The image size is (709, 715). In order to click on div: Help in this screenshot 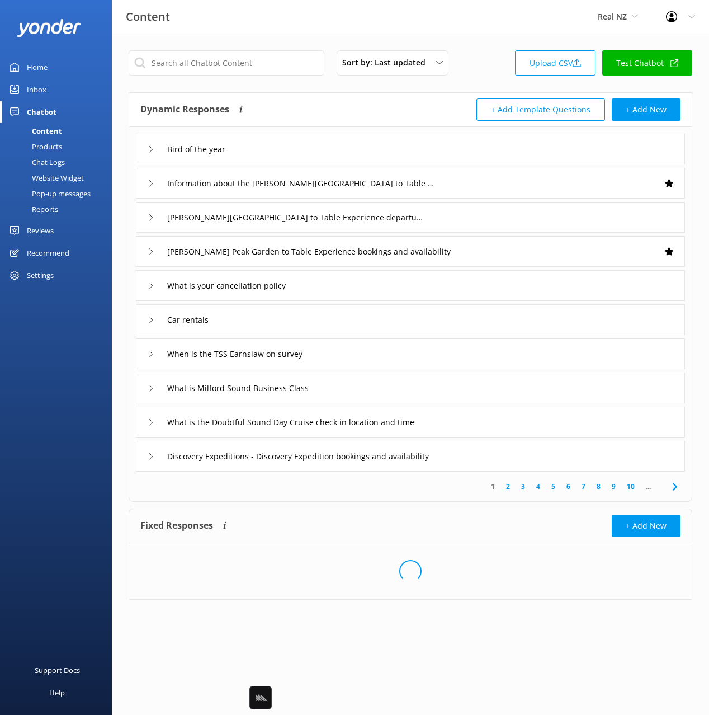, I will do `click(57, 692)`.